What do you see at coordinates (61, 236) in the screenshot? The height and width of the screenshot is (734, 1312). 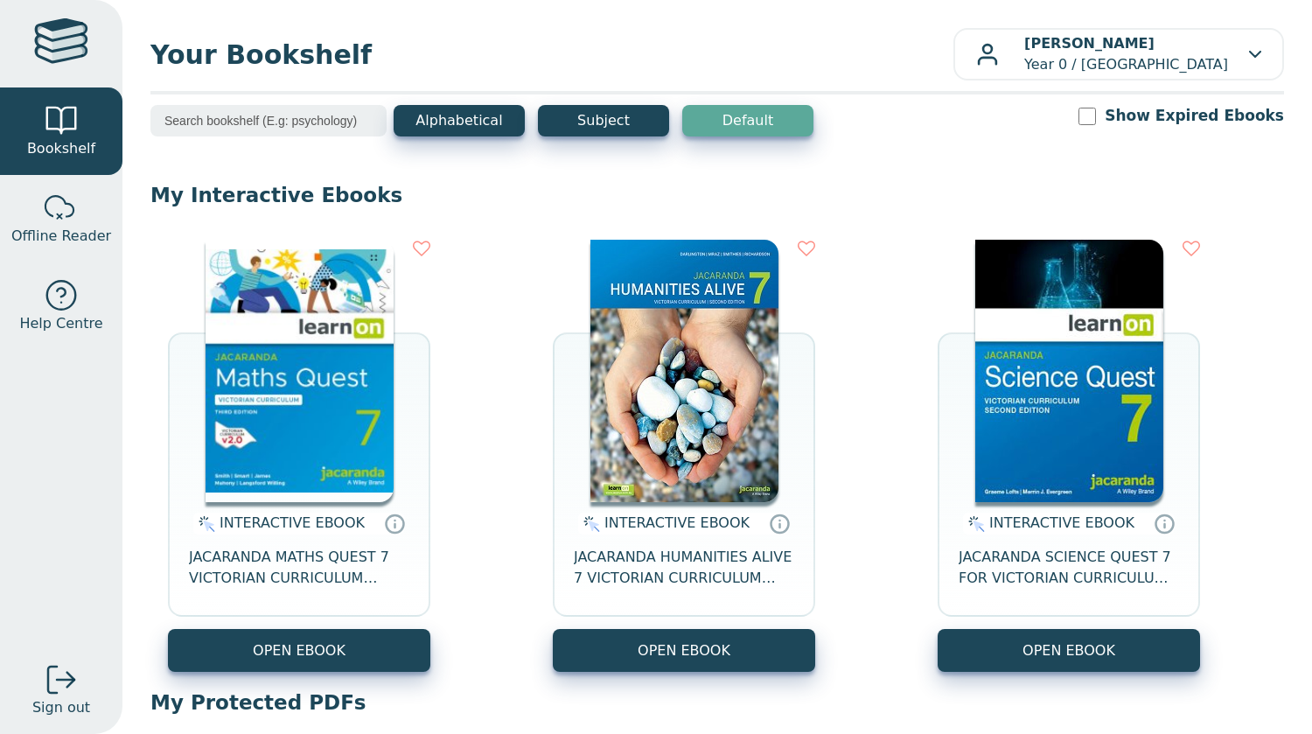 I see `span: Offline Reader` at bounding box center [61, 236].